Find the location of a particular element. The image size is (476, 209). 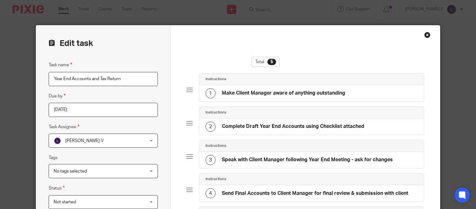

span: Not started is located at coordinates (65, 202).